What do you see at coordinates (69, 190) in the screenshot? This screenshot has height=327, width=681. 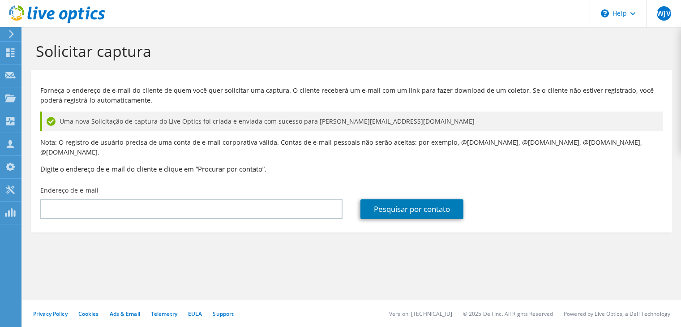 I see `label: Endereço de e-mail` at bounding box center [69, 190].